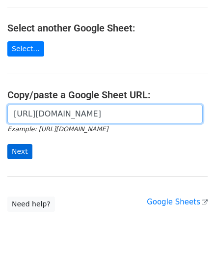 The image size is (215, 258). What do you see at coordinates (177, 202) in the screenshot?
I see `a: Google Sheets` at bounding box center [177, 202].